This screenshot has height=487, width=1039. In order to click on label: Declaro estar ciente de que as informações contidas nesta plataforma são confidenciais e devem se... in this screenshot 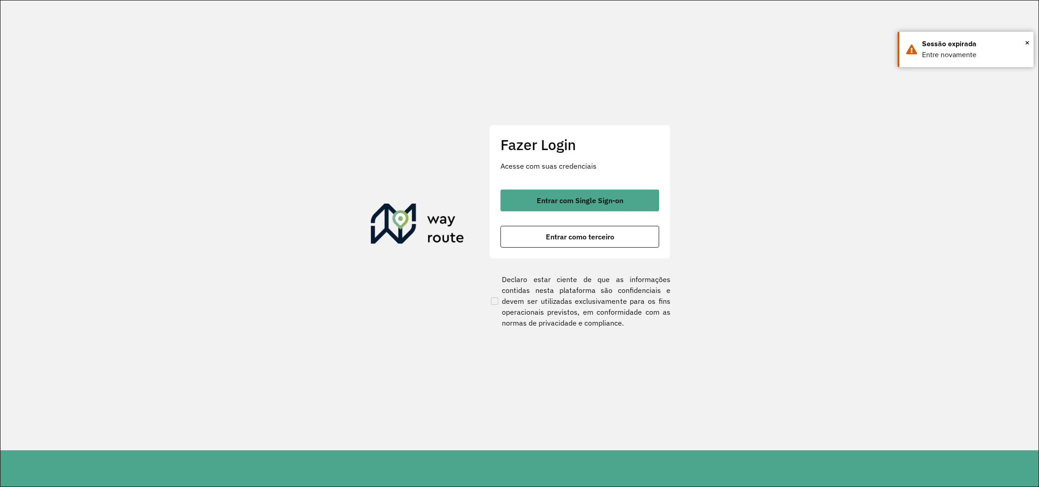, I will do `click(580, 301)`.